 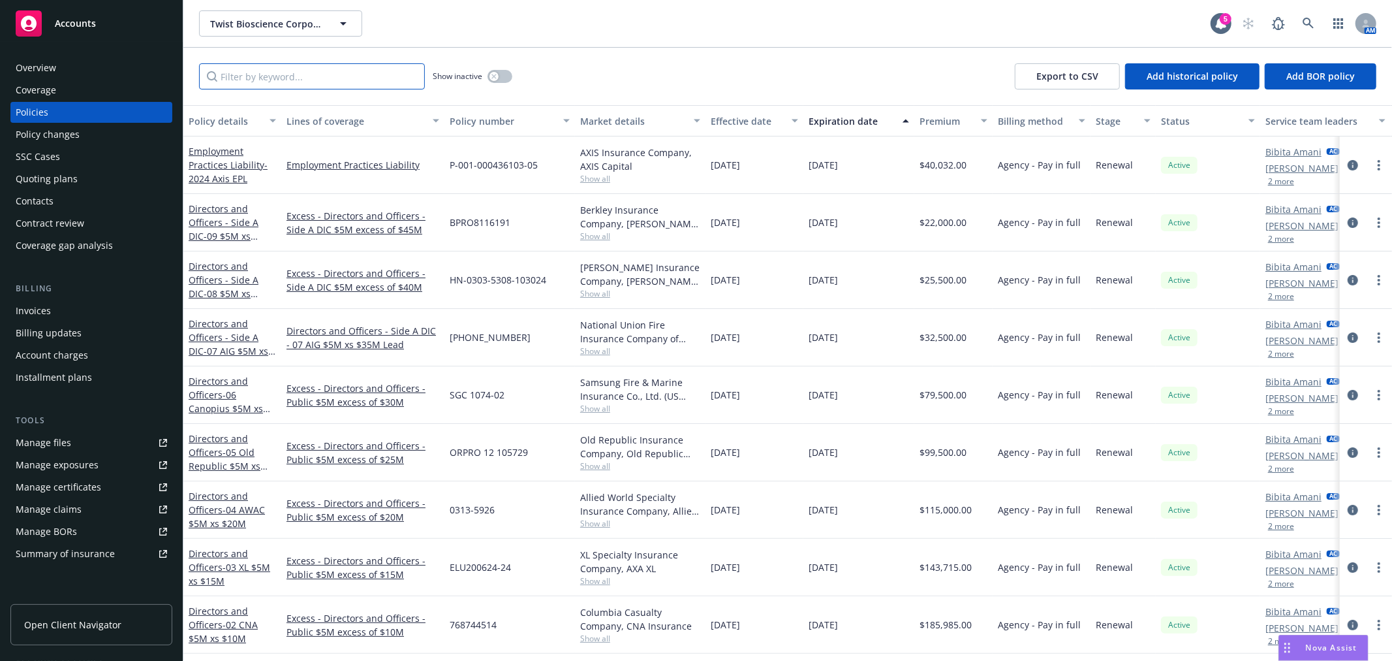 What do you see at coordinates (943, 452) in the screenshot?
I see `span: $99,500.00` at bounding box center [943, 452].